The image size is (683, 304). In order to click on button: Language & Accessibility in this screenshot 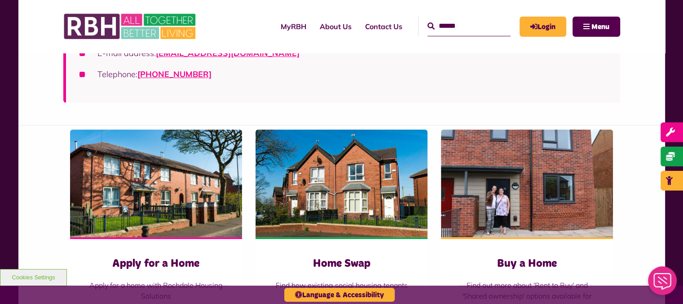, I will do `click(339, 295)`.